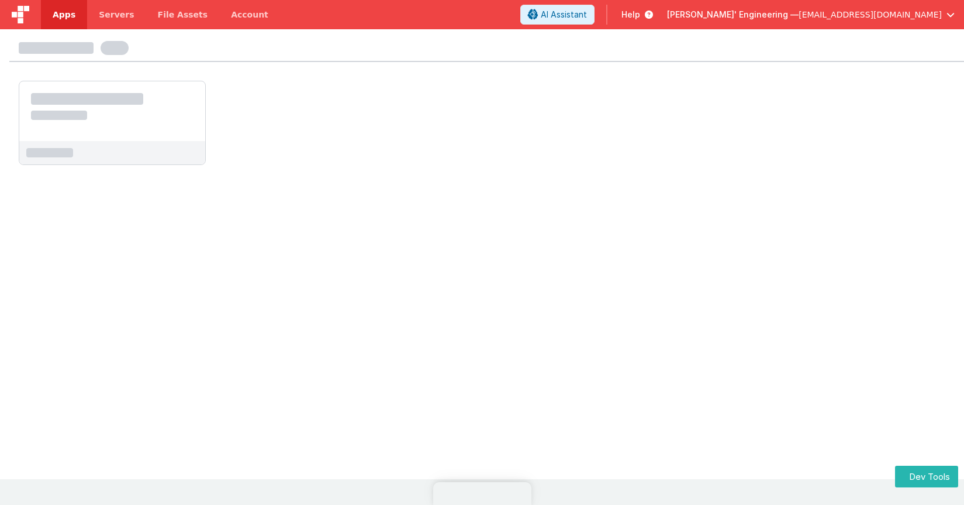 Image resolution: width=964 pixels, height=505 pixels. What do you see at coordinates (631, 15) in the screenshot?
I see `span: Help` at bounding box center [631, 15].